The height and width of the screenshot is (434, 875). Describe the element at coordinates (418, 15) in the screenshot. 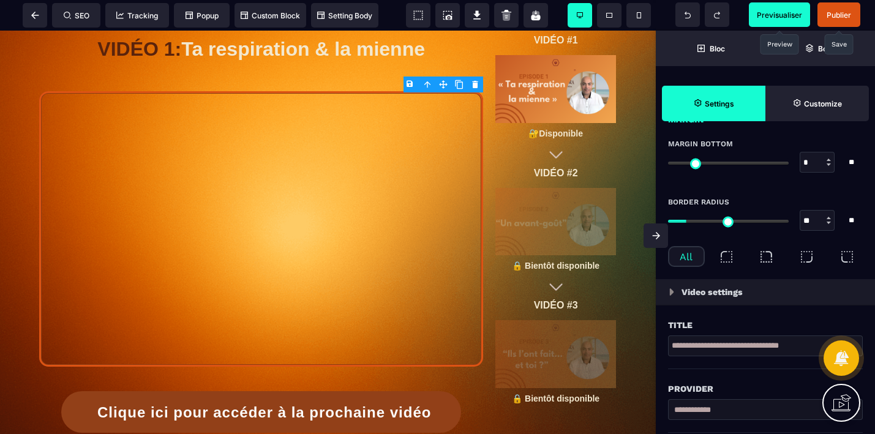

I see `span: View components` at that location.